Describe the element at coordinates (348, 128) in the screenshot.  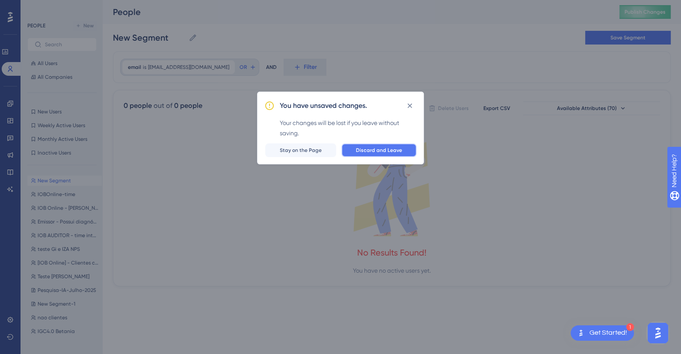
I see `div: Your changes will be lost if you leave without saving.` at that location.